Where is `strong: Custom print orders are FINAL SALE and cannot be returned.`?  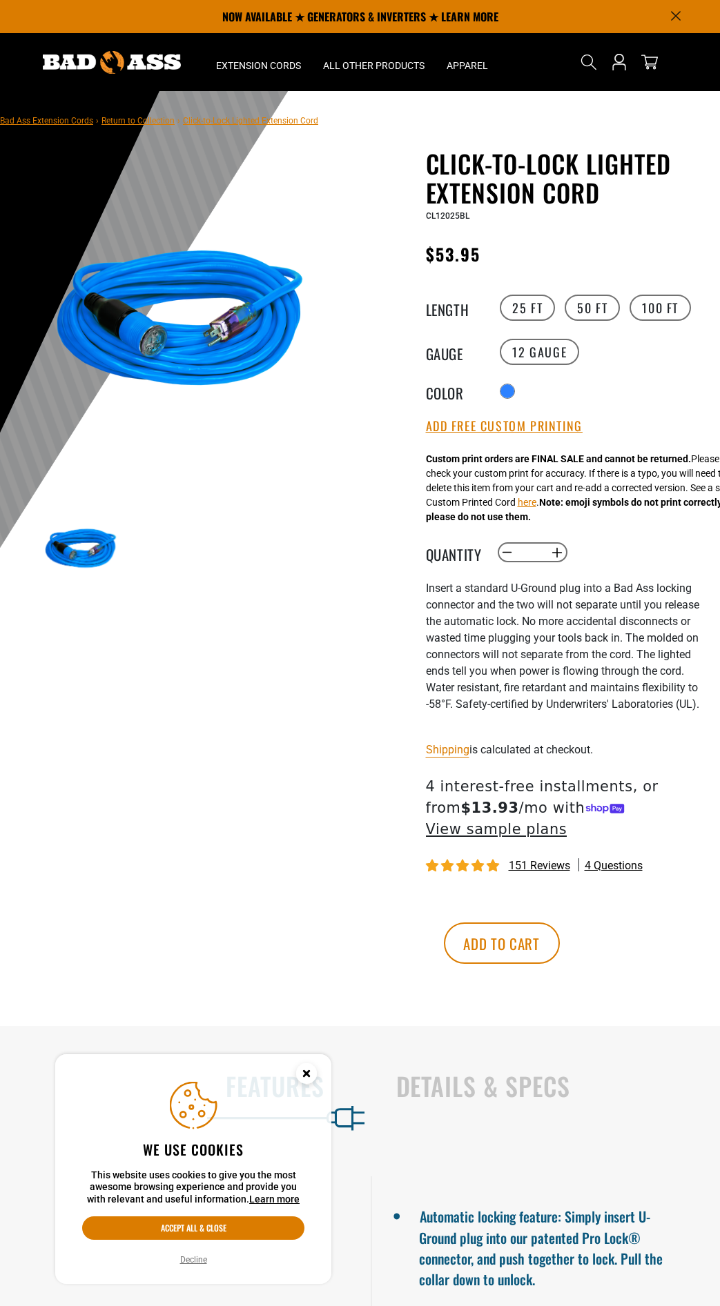
strong: Custom print orders are FINAL SALE and cannot be returned. is located at coordinates (558, 459).